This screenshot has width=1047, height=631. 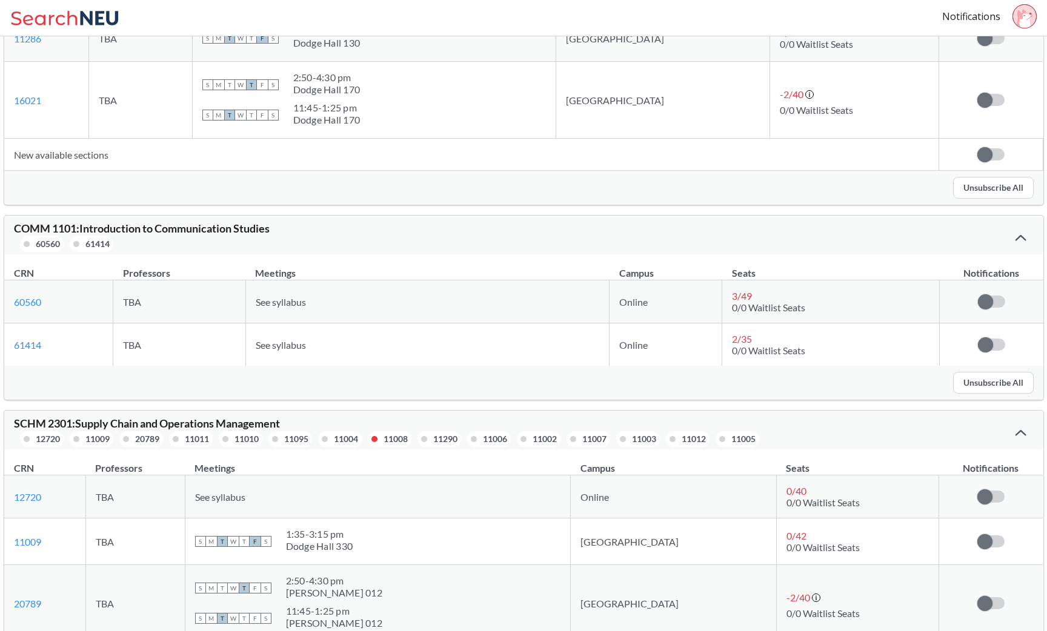 What do you see at coordinates (523, 188) in the screenshot?
I see `div: Unsubscribe All` at bounding box center [523, 188].